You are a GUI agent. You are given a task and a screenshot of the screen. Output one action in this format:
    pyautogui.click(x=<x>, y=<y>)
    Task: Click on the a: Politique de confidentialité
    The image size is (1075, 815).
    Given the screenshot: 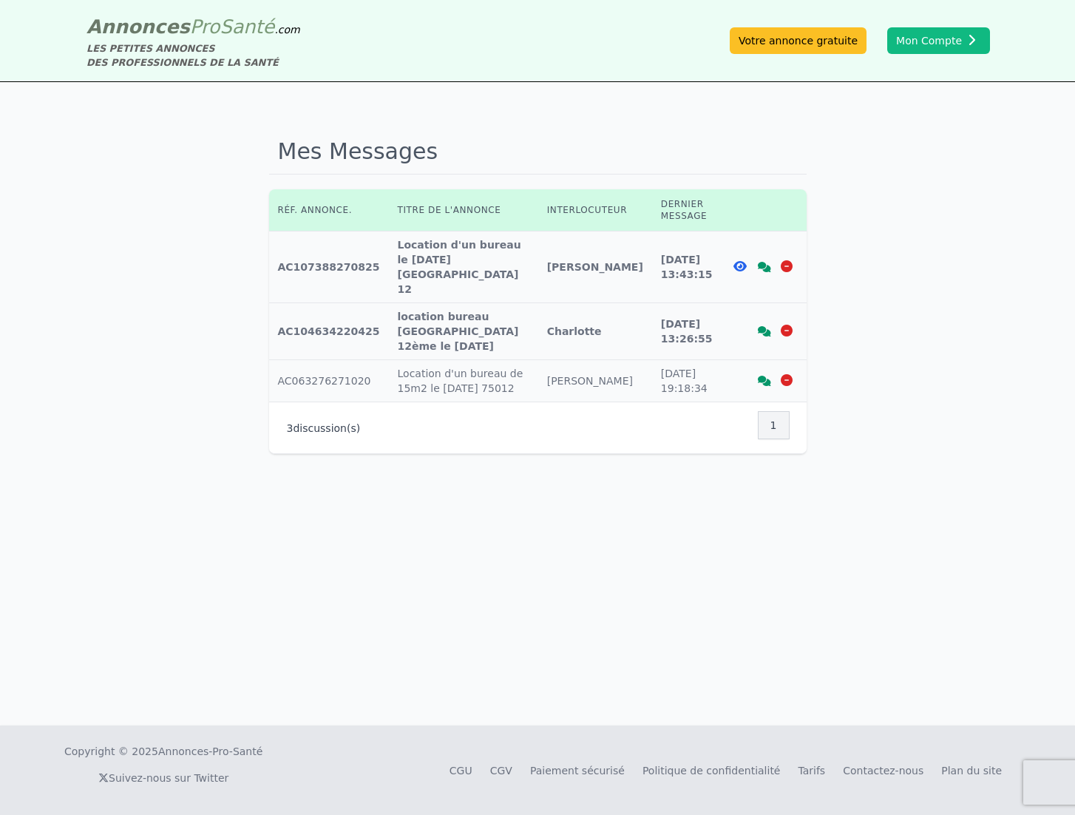 What is the action you would take?
    pyautogui.click(x=711, y=770)
    